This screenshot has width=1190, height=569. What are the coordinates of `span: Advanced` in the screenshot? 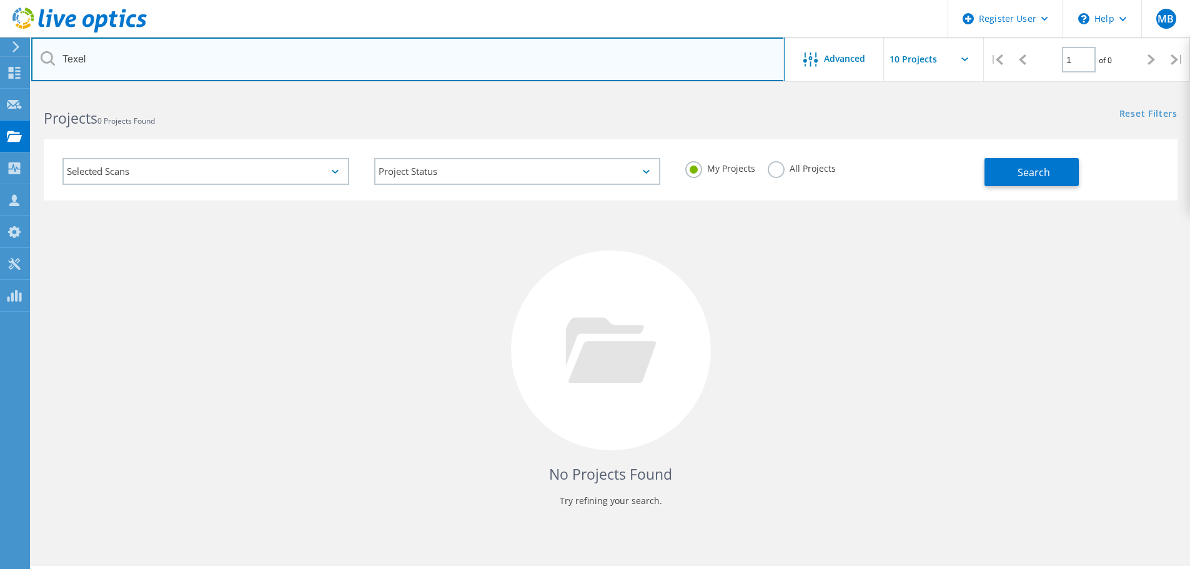 It's located at (844, 59).